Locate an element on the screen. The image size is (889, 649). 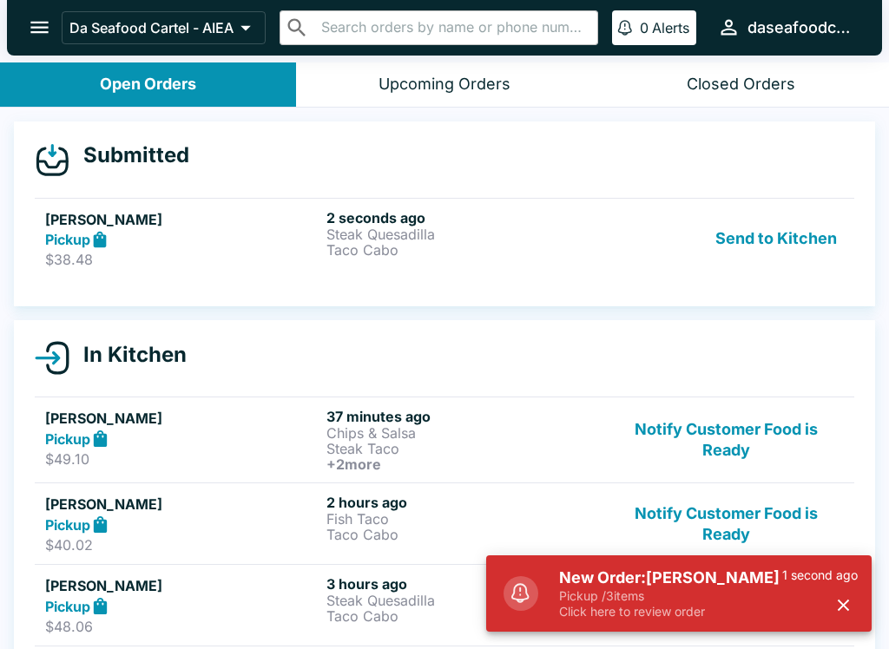
div: Upcoming Orders is located at coordinates (444, 84).